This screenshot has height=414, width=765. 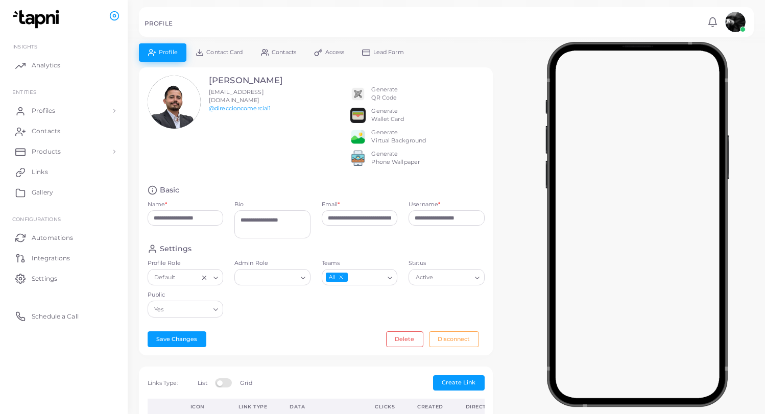 I want to click on label: Bio, so click(x=272, y=205).